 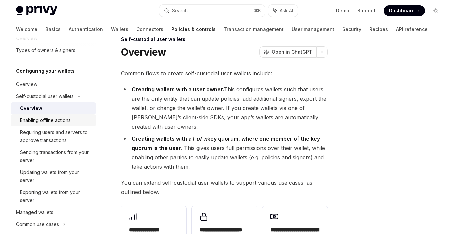 What do you see at coordinates (224, 187) in the screenshot?
I see `span: You can extend self-custodial user wallets to support various use cases, as outlined below.` at bounding box center [224, 187].